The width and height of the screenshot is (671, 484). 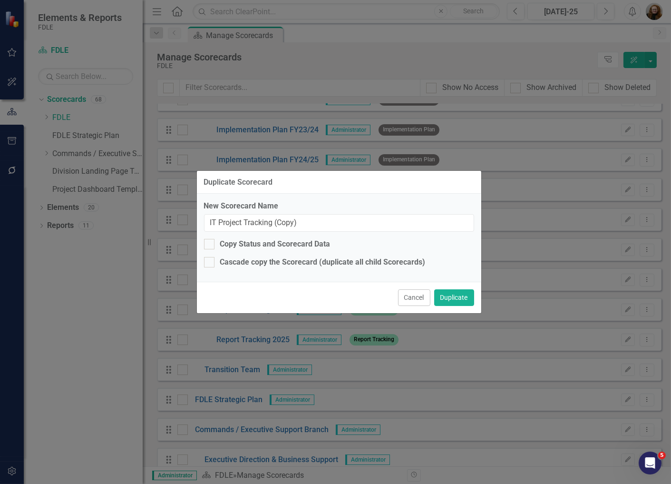 I want to click on button: Cancel, so click(x=414, y=297).